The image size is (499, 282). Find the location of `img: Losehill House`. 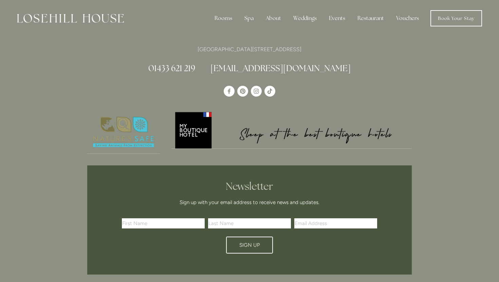

img: Losehill House is located at coordinates (70, 18).